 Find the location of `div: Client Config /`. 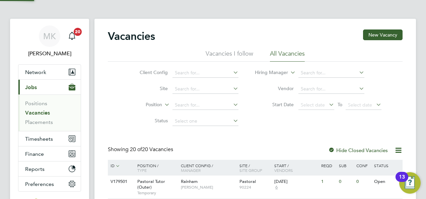

div: Client Config / is located at coordinates (208, 168).